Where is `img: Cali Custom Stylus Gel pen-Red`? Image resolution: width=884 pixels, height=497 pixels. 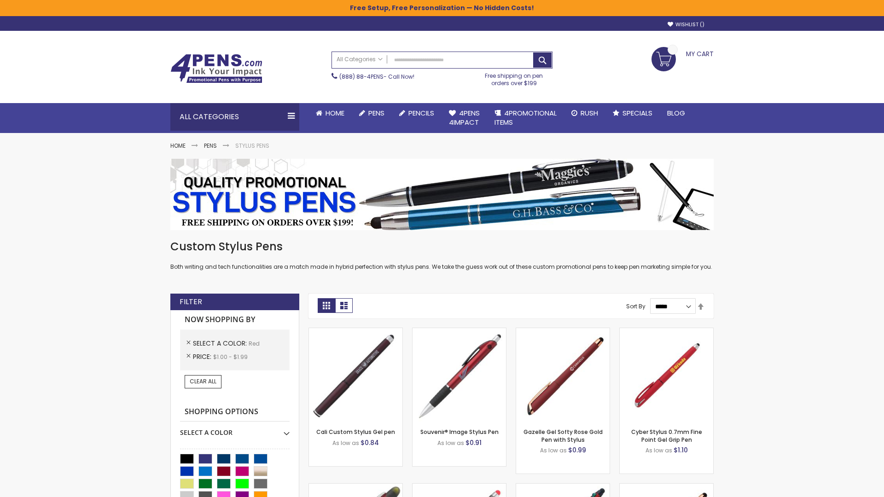
img: Cali Custom Stylus Gel pen-Red is located at coordinates (355, 375).